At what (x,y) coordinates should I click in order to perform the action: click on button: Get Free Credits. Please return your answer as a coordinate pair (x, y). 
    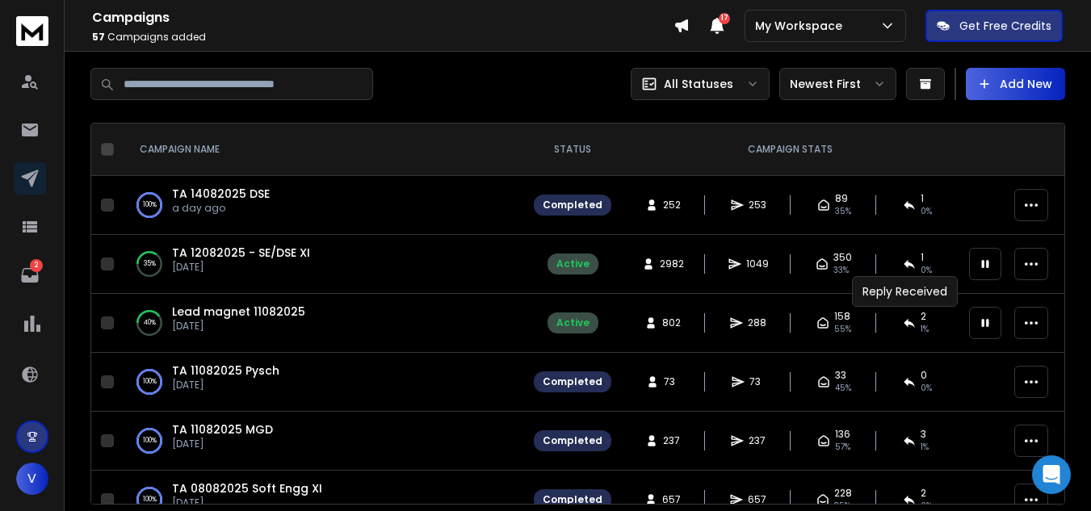
    Looking at the image, I should click on (994, 26).